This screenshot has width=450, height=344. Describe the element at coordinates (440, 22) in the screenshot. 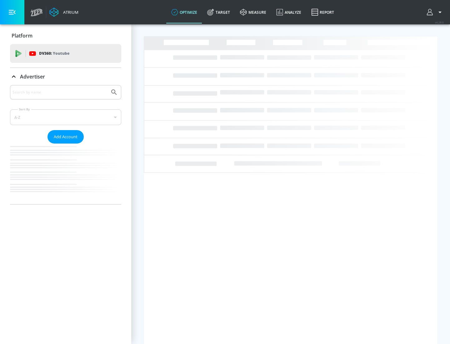

I see `span: v 4.28.0` at that location.